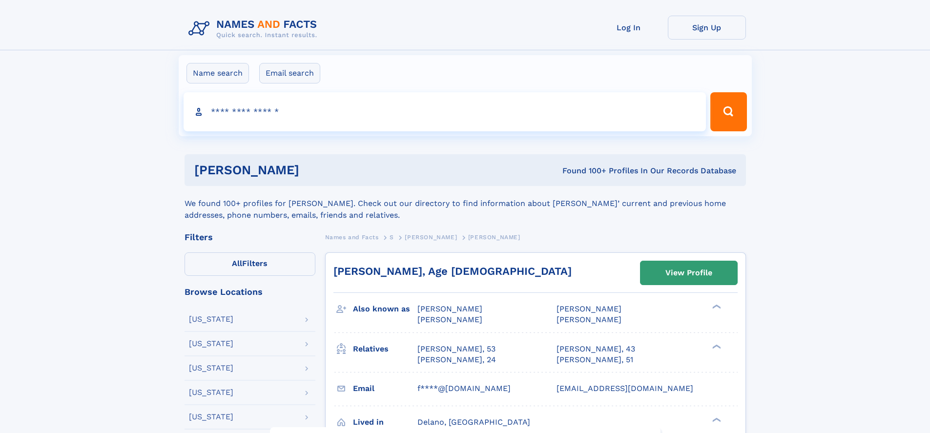  Describe the element at coordinates (707, 27) in the screenshot. I see `a: Sign Up` at that location.